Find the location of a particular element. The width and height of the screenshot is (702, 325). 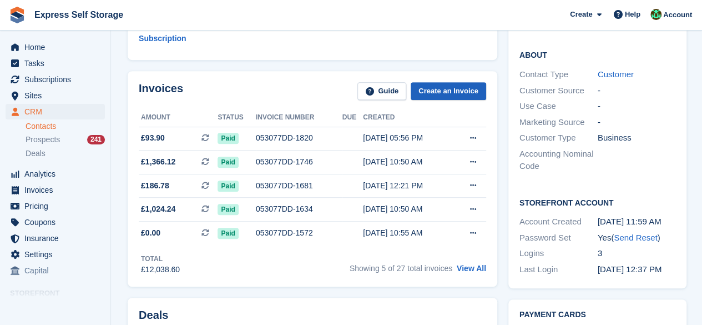

th: Due is located at coordinates (353, 118).